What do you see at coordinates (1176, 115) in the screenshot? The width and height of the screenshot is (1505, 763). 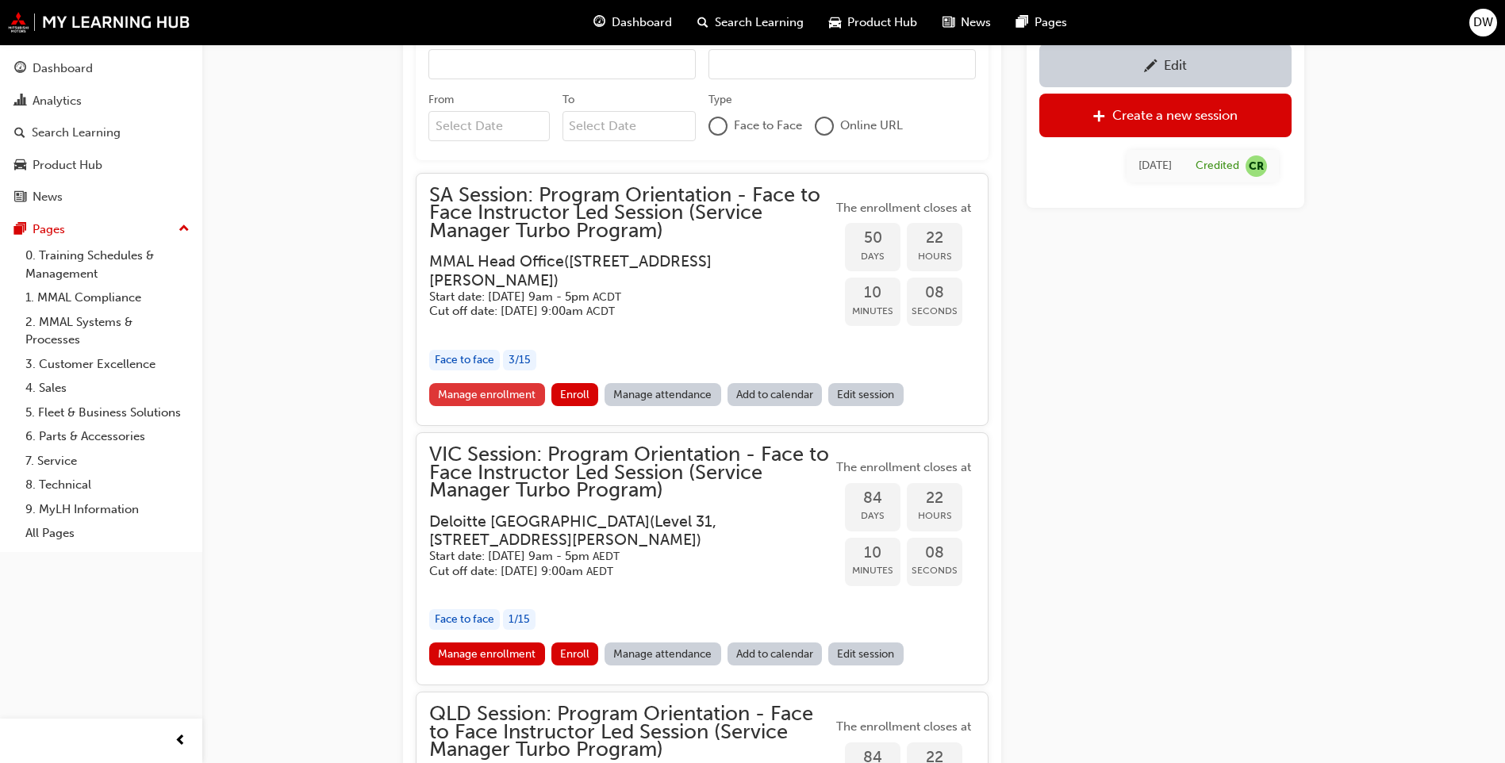 I see `div: Create a new session` at bounding box center [1176, 115].